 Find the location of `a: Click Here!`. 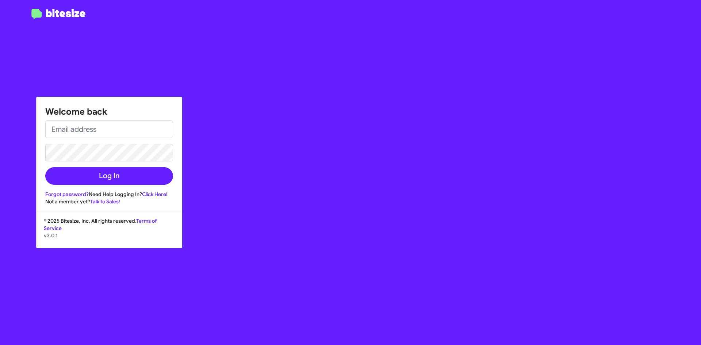

a: Click Here! is located at coordinates (155, 194).